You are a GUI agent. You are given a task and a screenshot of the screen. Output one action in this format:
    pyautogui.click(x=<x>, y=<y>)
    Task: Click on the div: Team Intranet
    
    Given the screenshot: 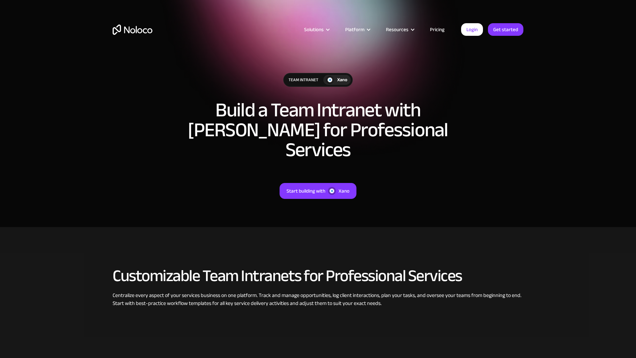 What is the action you would take?
    pyautogui.click(x=303, y=80)
    